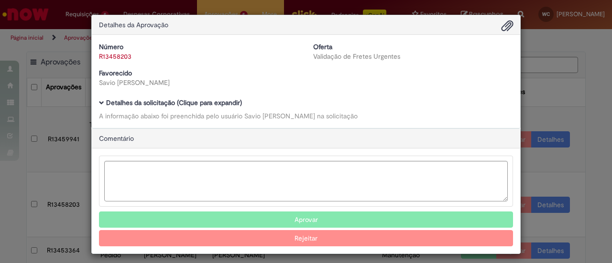 This screenshot has height=263, width=612. I want to click on b: Número, so click(111, 47).